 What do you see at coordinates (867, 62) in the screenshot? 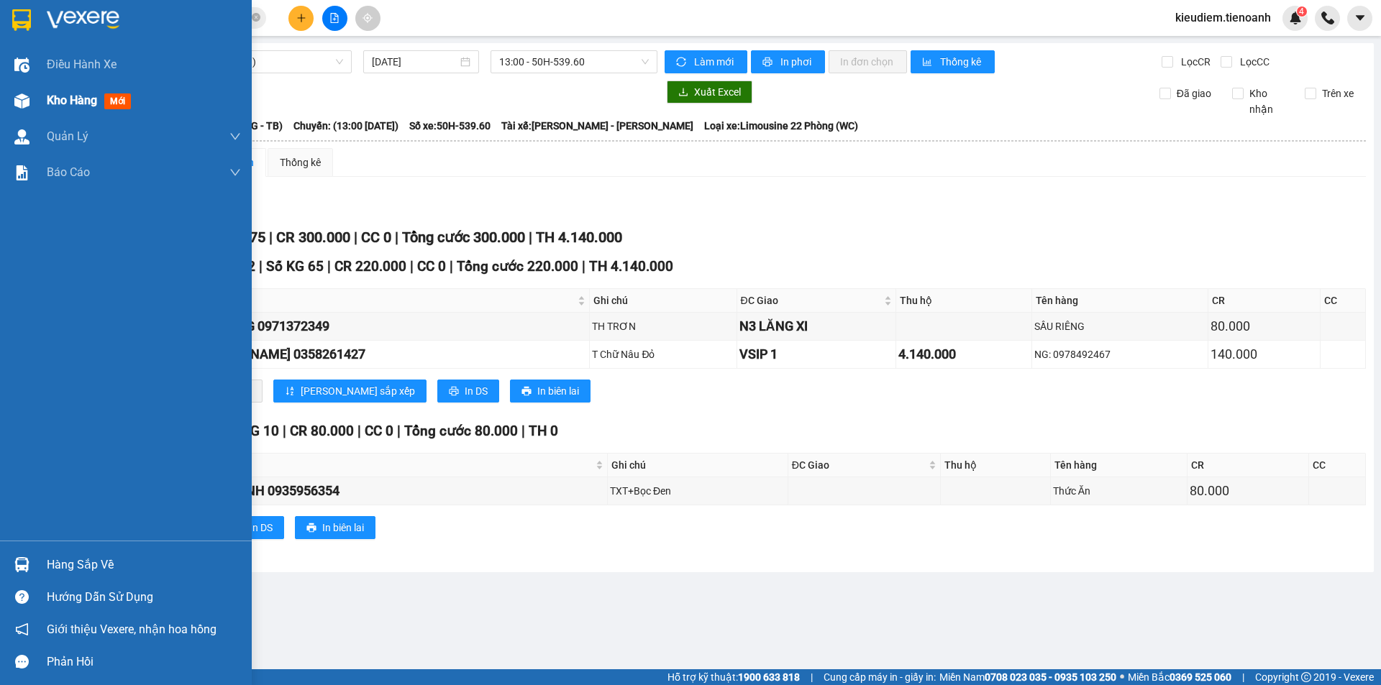
I see `button: In đơn chọn` at bounding box center [867, 62].